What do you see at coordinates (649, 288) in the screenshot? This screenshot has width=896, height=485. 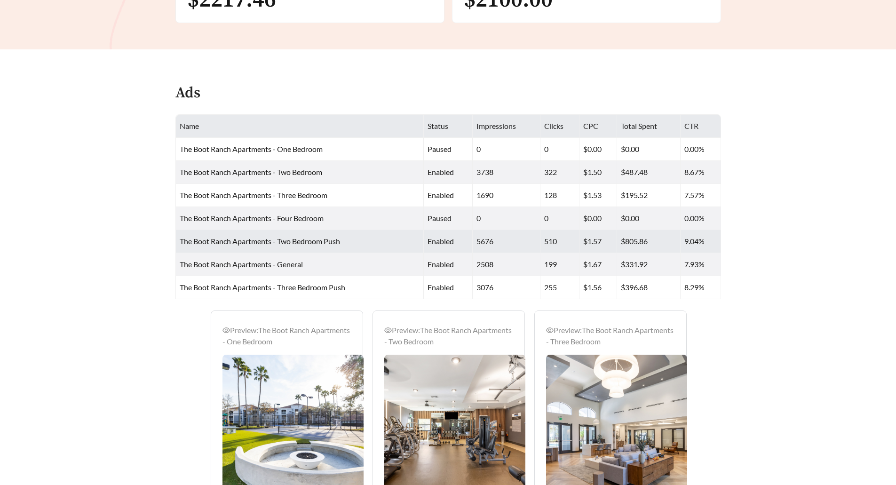 I see `td: $396.68` at bounding box center [649, 288].